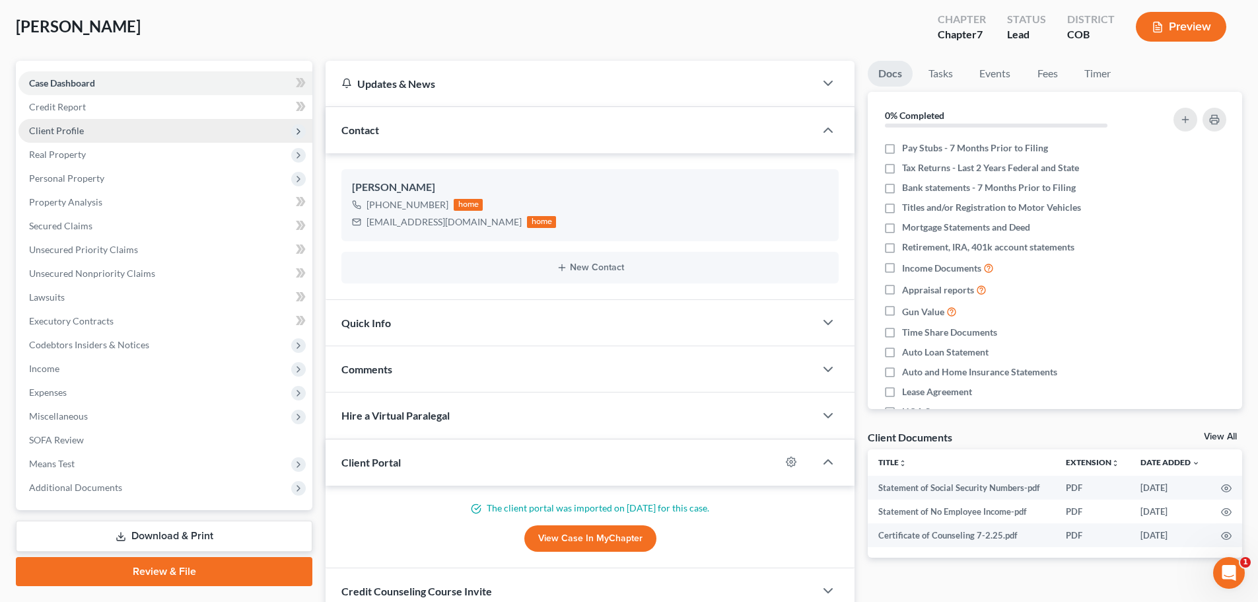 Image resolution: width=1258 pixels, height=602 pixels. I want to click on td: Statement of No Employee Income-pdf, so click(961, 511).